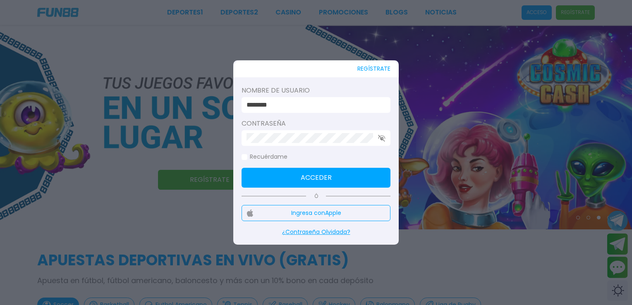 This screenshot has width=632, height=305. What do you see at coordinates (316, 124) in the screenshot?
I see `label: Contraseña` at bounding box center [316, 124].